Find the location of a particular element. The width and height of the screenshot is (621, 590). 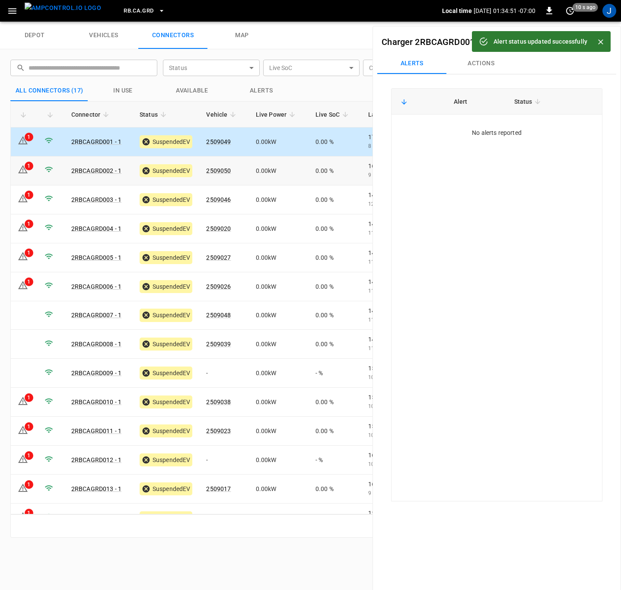

p: 14:24 is located at coordinates (402, 253).